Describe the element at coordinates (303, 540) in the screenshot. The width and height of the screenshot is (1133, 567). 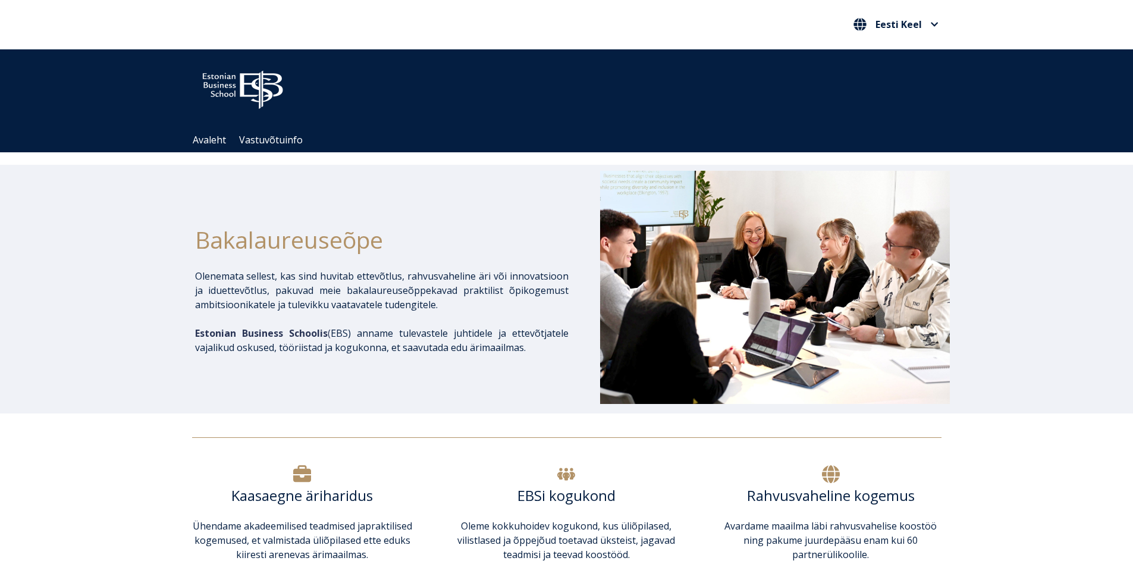
I see `span: praktilised kogemused, et valmistada üliõpilased ette eduks kiiresti arenevas ärimaailmas.` at that location.